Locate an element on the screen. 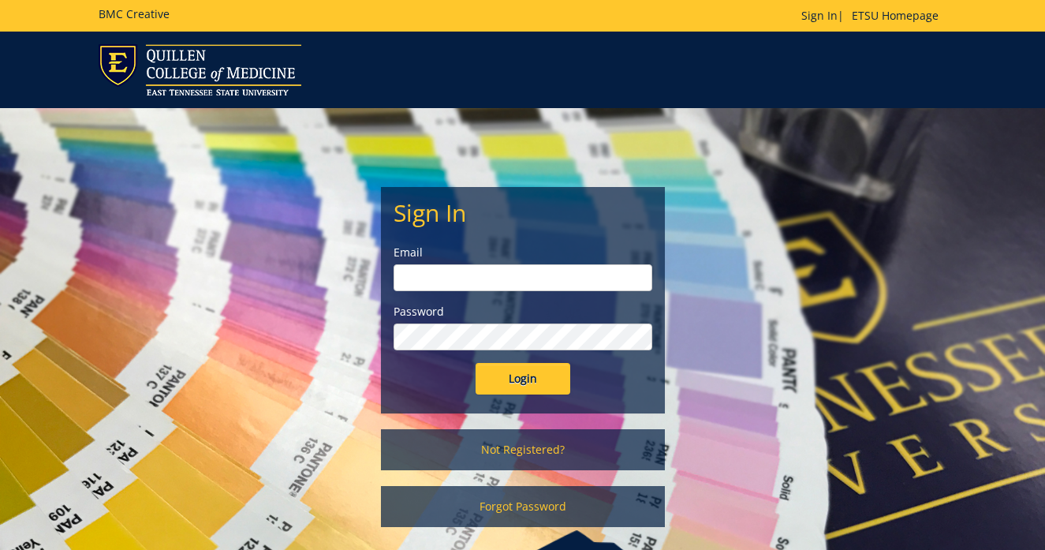 This screenshot has width=1045, height=550. input: Login is located at coordinates (523, 378).